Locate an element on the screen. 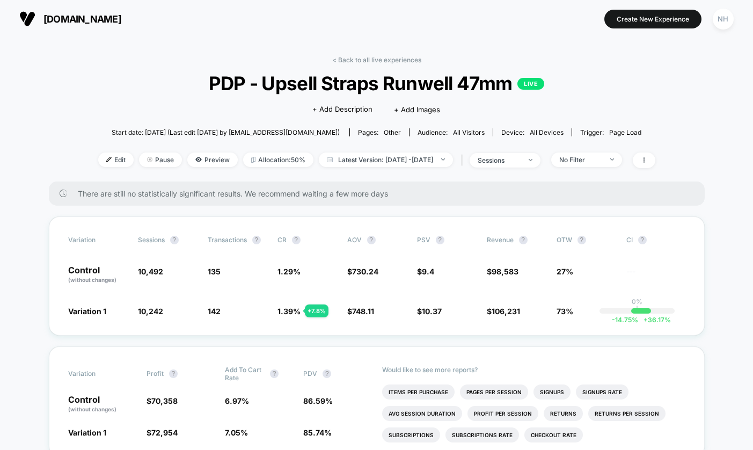 The width and height of the screenshot is (753, 450). img: rebalance is located at coordinates (253, 159).